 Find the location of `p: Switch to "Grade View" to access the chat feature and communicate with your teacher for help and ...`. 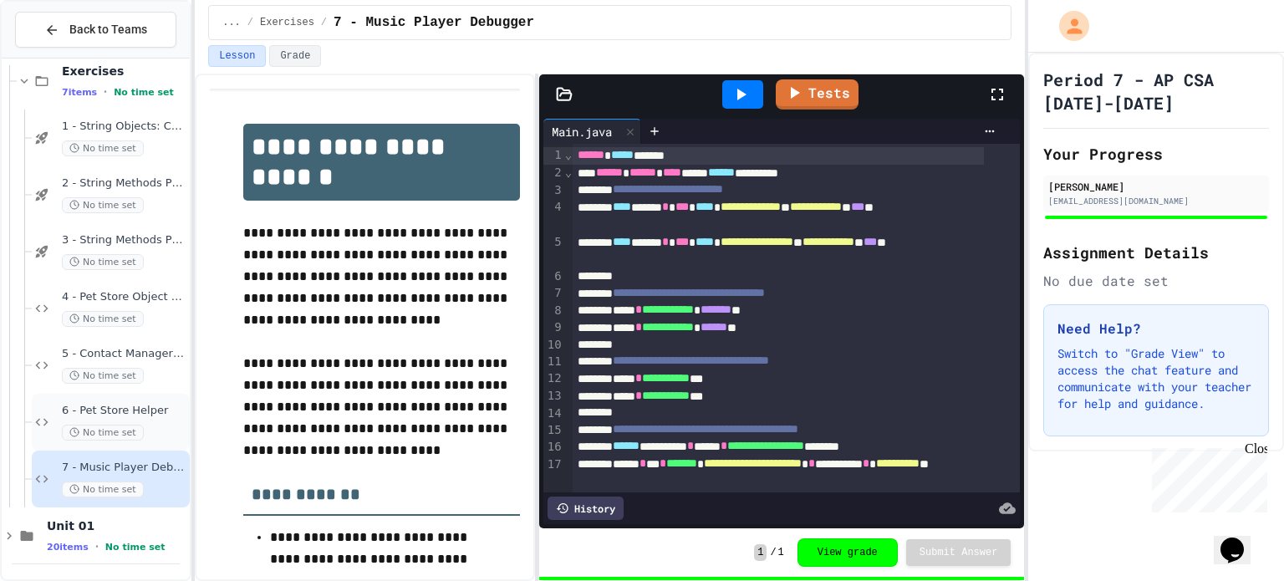

p: Switch to "Grade View" to access the chat feature and communicate with your teacher for help and ... is located at coordinates (1156, 379).